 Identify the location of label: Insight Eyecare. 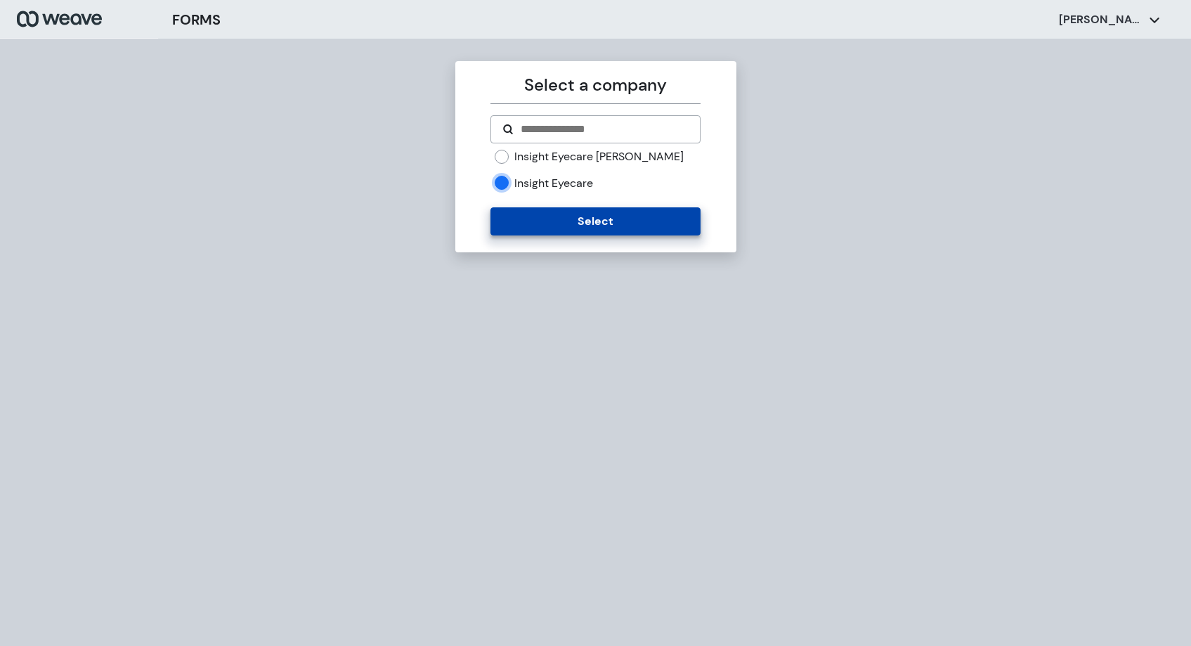
(554, 183).